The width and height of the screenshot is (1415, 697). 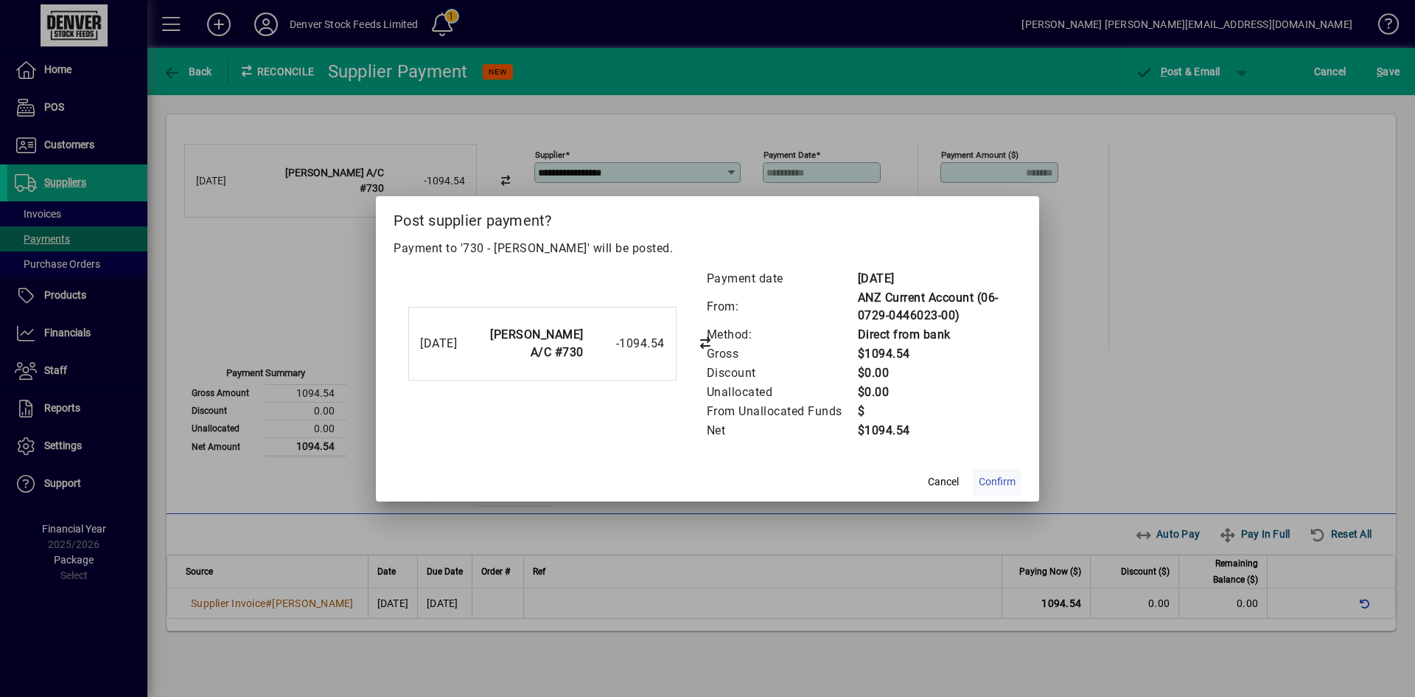 What do you see at coordinates (781, 354) in the screenshot?
I see `td: Gross` at bounding box center [781, 354].